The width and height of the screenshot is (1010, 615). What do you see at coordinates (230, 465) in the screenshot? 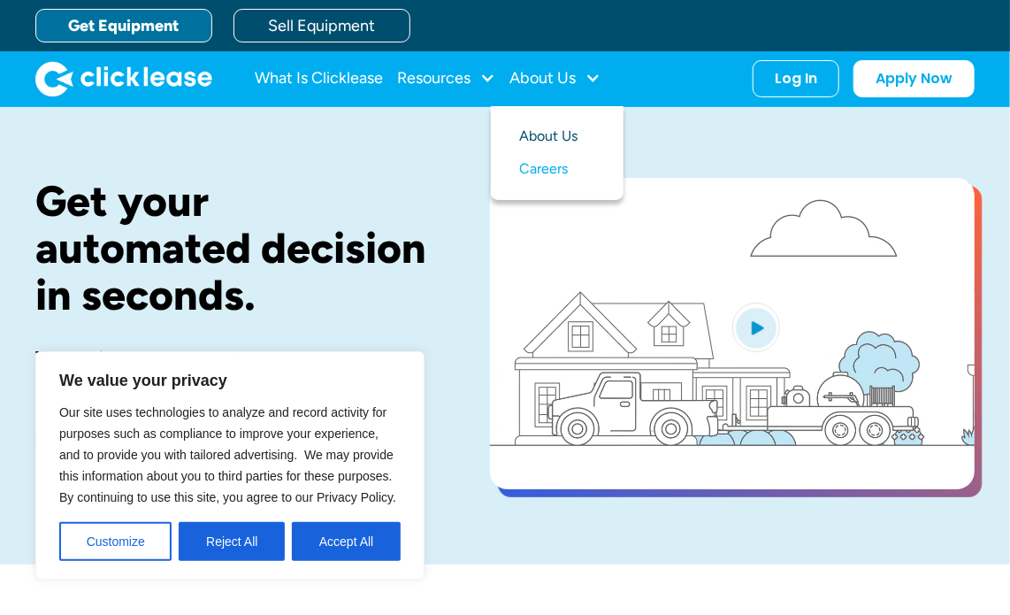
I see `div: We value your privacy` at bounding box center [230, 465].